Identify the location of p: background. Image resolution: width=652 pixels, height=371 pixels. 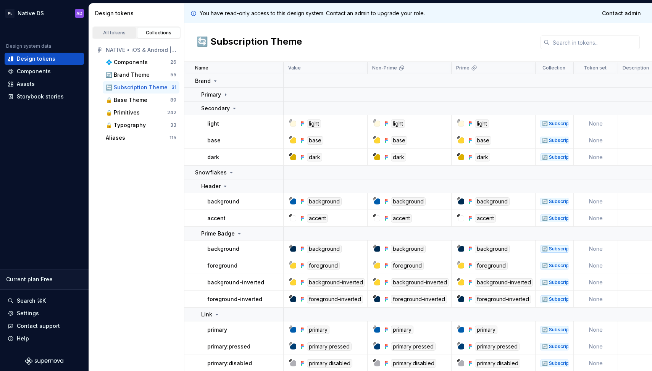
(223, 202).